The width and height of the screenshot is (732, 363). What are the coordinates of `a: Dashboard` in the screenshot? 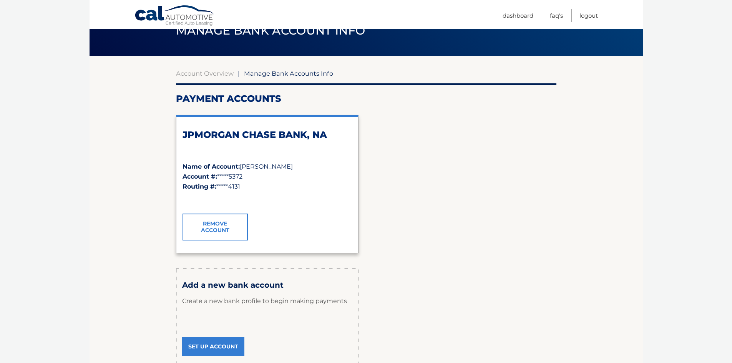 It's located at (518, 15).